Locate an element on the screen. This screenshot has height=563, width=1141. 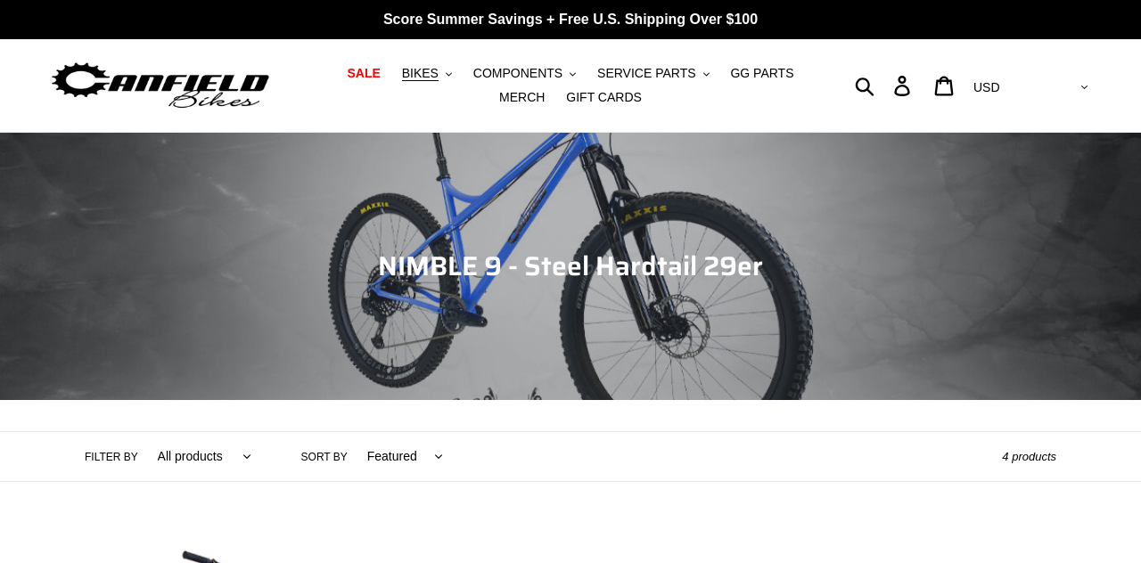
img: Canfield Bikes is located at coordinates (160, 86).